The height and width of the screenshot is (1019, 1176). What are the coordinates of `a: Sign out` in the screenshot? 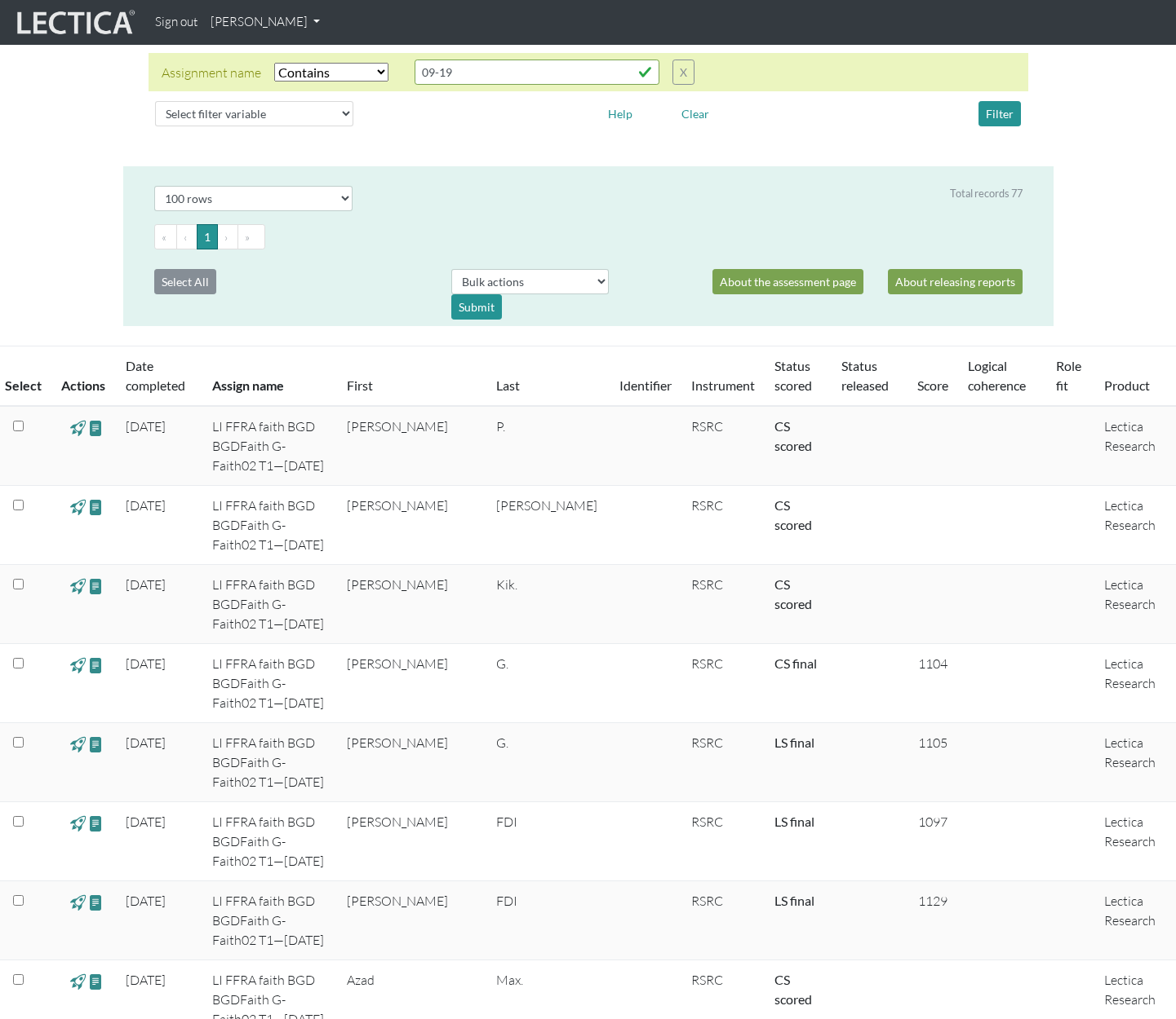 It's located at (177, 22).